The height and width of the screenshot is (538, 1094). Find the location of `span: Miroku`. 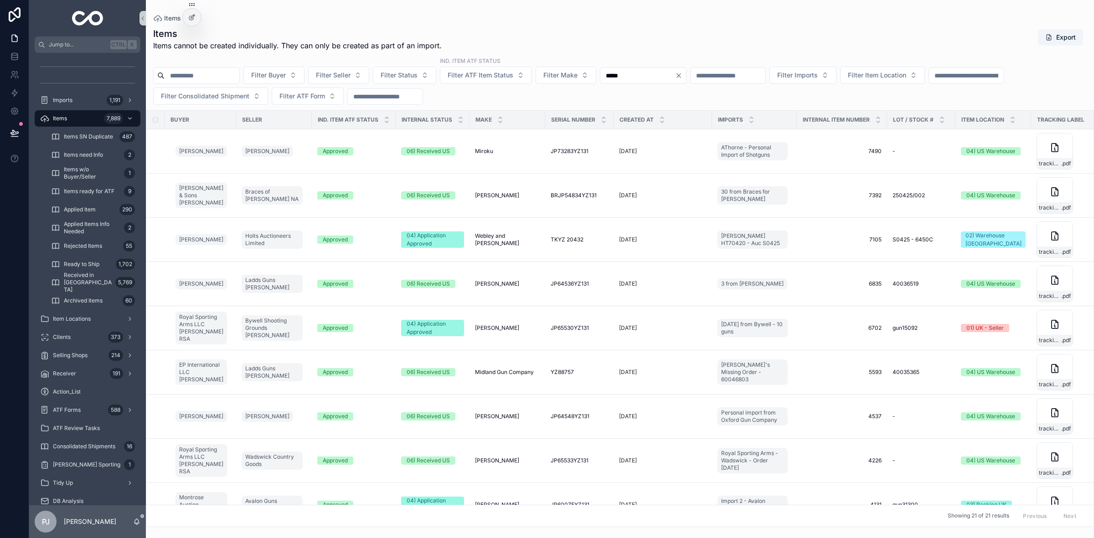

span: Miroku is located at coordinates (484, 151).